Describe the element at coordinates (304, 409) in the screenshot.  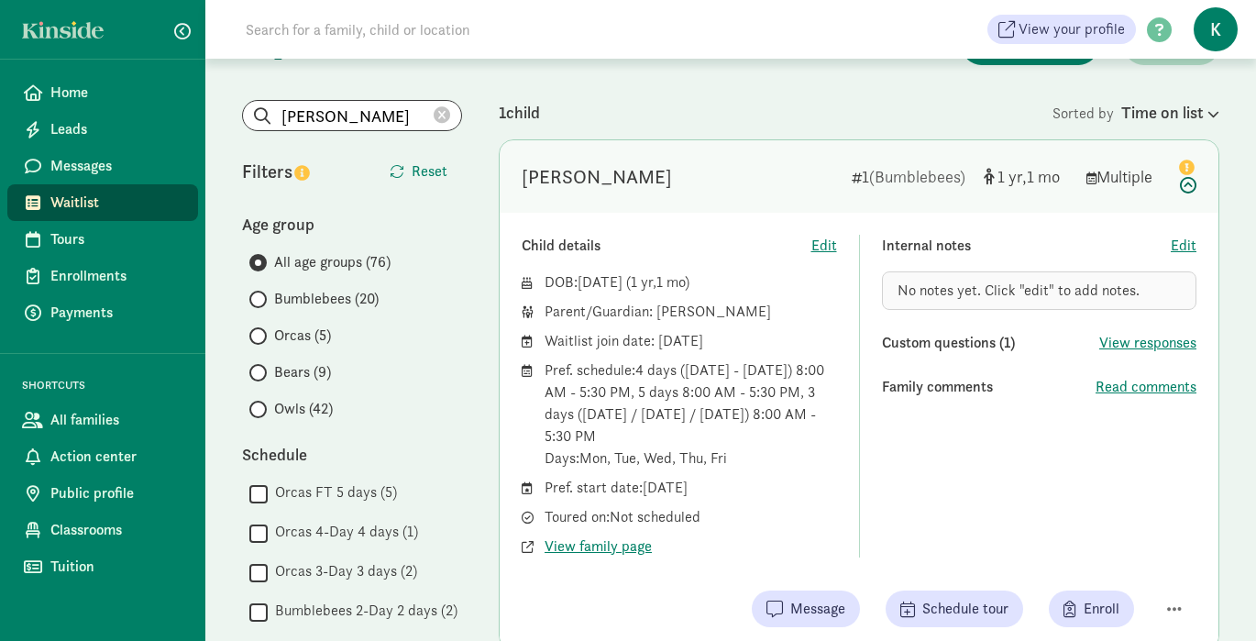
I see `span: Owls (42)` at that location.